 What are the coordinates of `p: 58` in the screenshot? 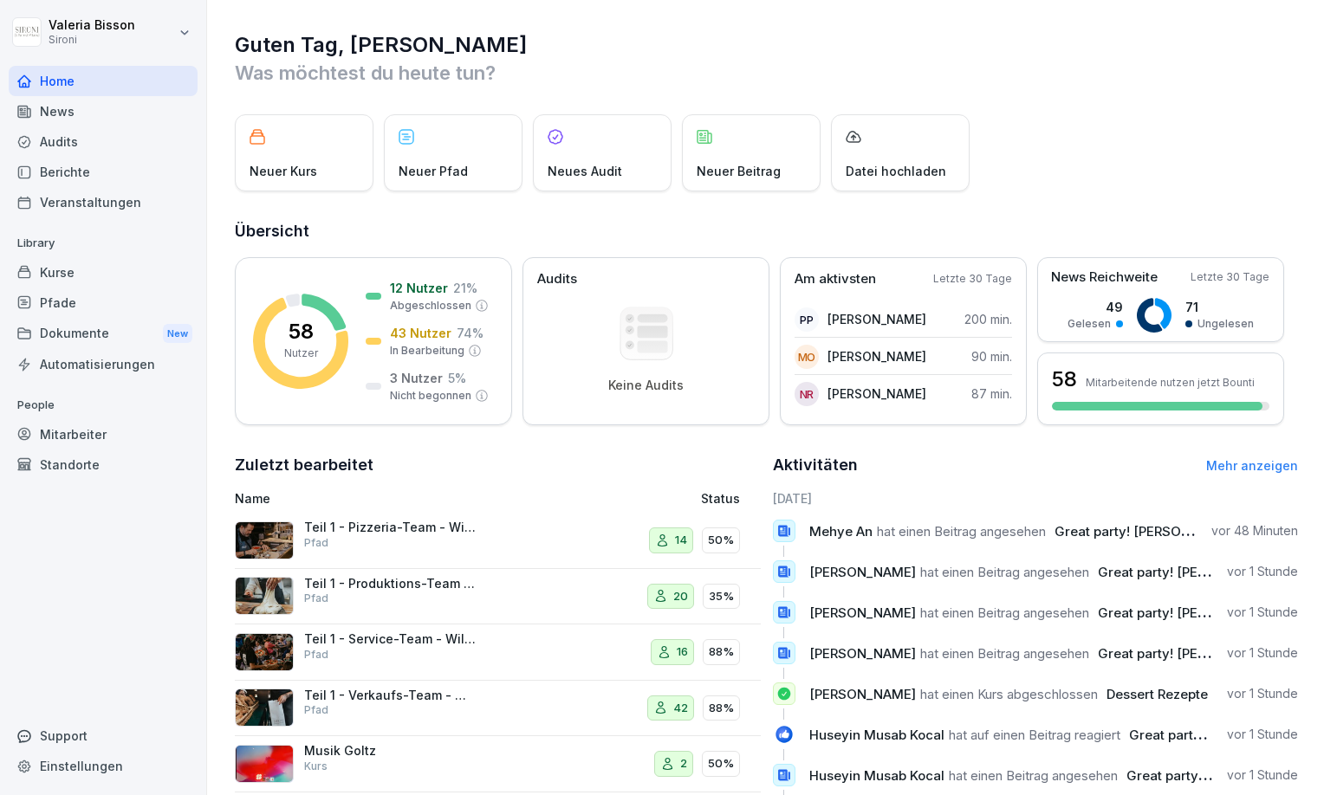 It's located at (301, 332).